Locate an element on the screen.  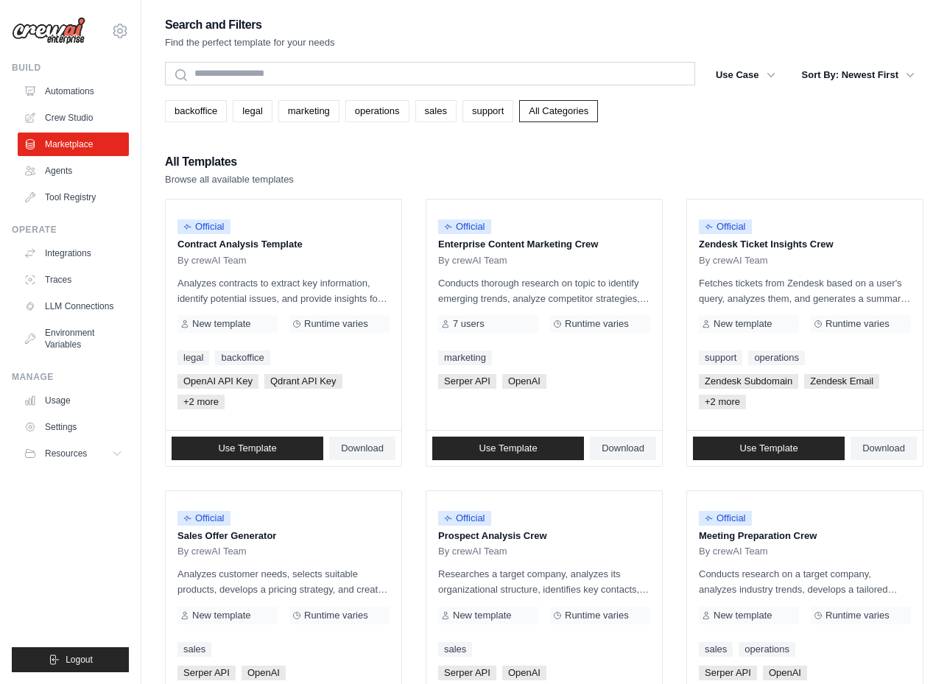
div: Build is located at coordinates (70, 68).